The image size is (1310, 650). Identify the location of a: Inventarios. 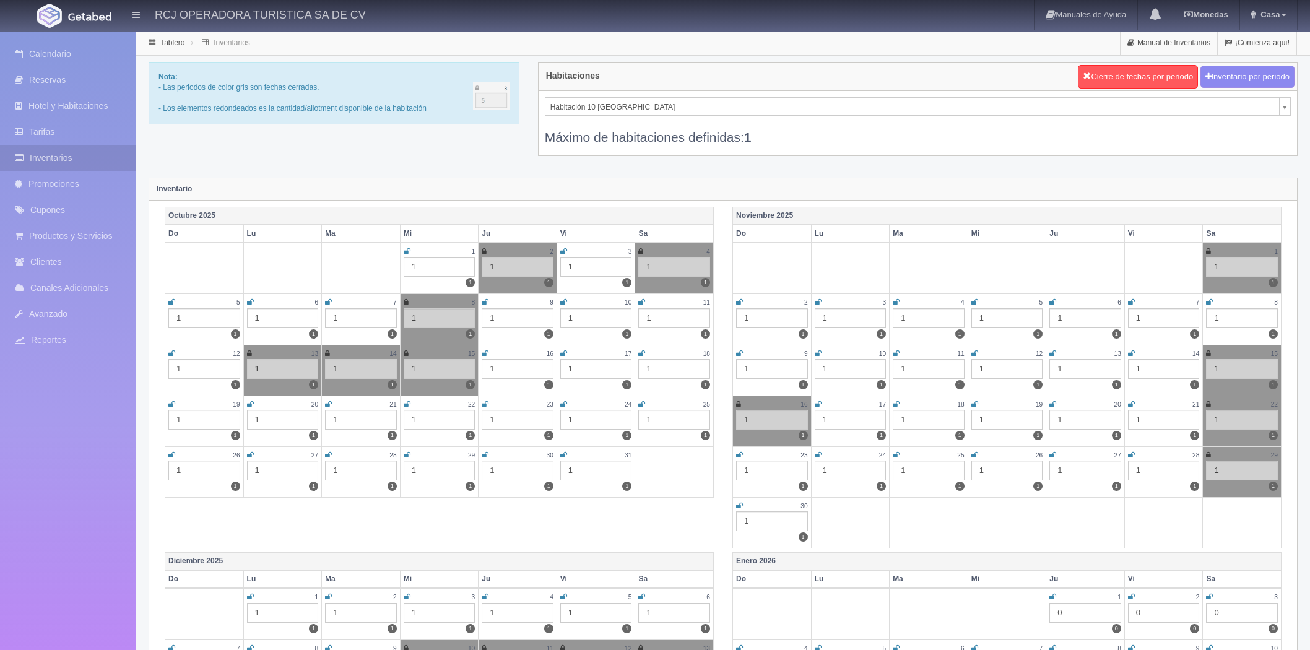
(232, 43).